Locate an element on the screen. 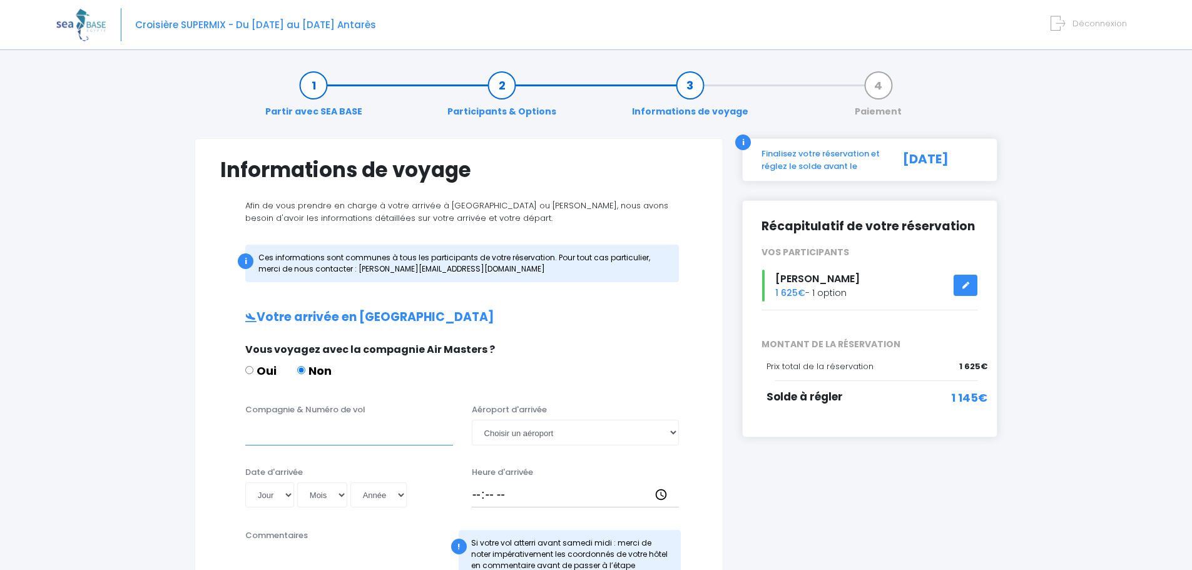 The image size is (1192, 570). label: Compagnie & Numéro de vol is located at coordinates (305, 410).